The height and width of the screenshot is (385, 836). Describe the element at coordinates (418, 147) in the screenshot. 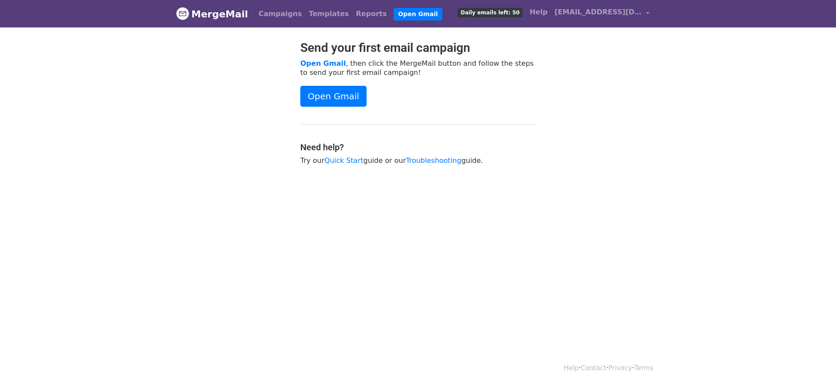

I see `h4: Need help?` at that location.